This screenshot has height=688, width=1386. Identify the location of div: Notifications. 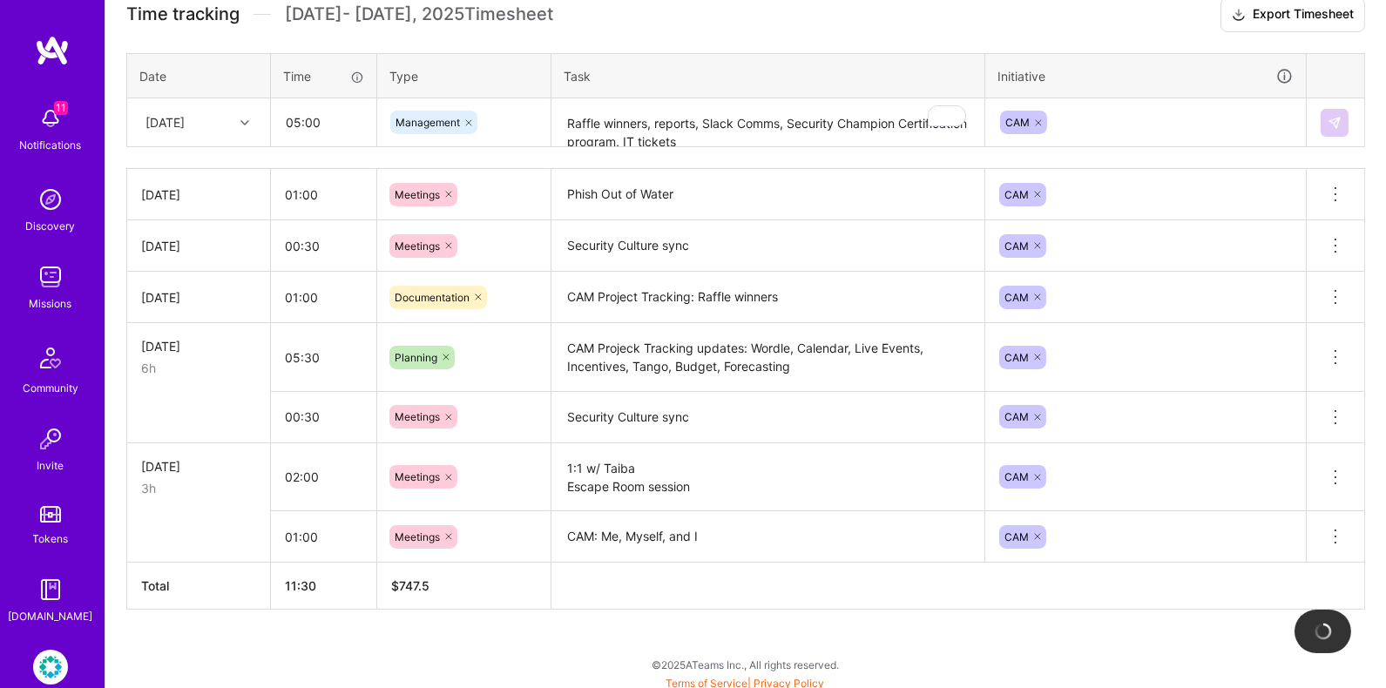
(51, 145).